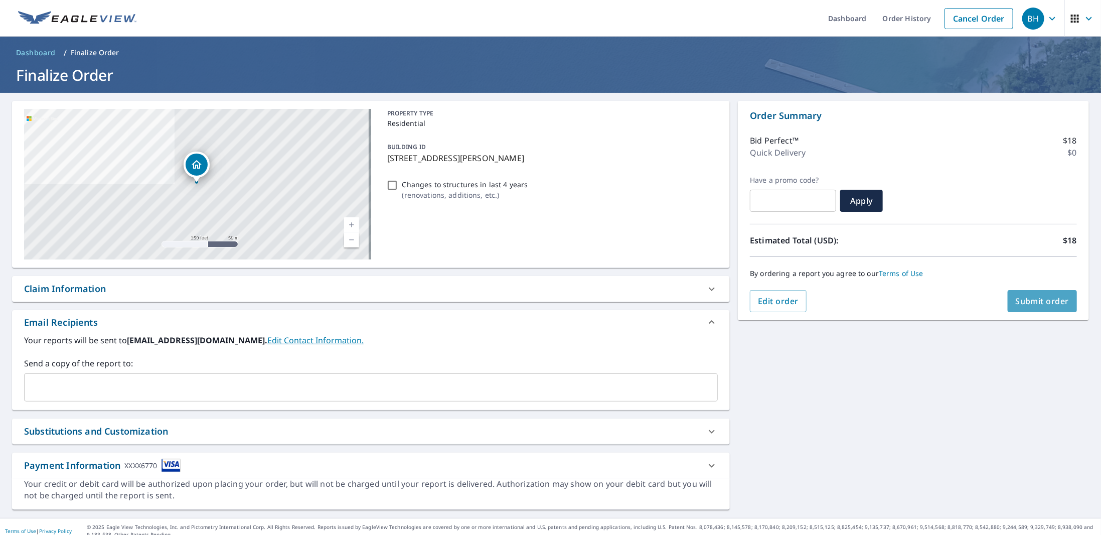  Describe the element at coordinates (550, 75) in the screenshot. I see `h1: Finalize Order` at that location.